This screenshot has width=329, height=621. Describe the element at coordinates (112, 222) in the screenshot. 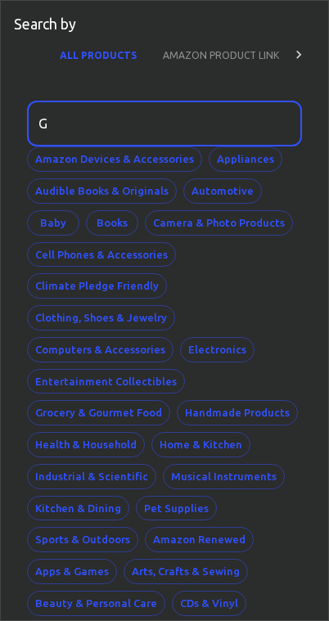

I see `button: Books` at that location.